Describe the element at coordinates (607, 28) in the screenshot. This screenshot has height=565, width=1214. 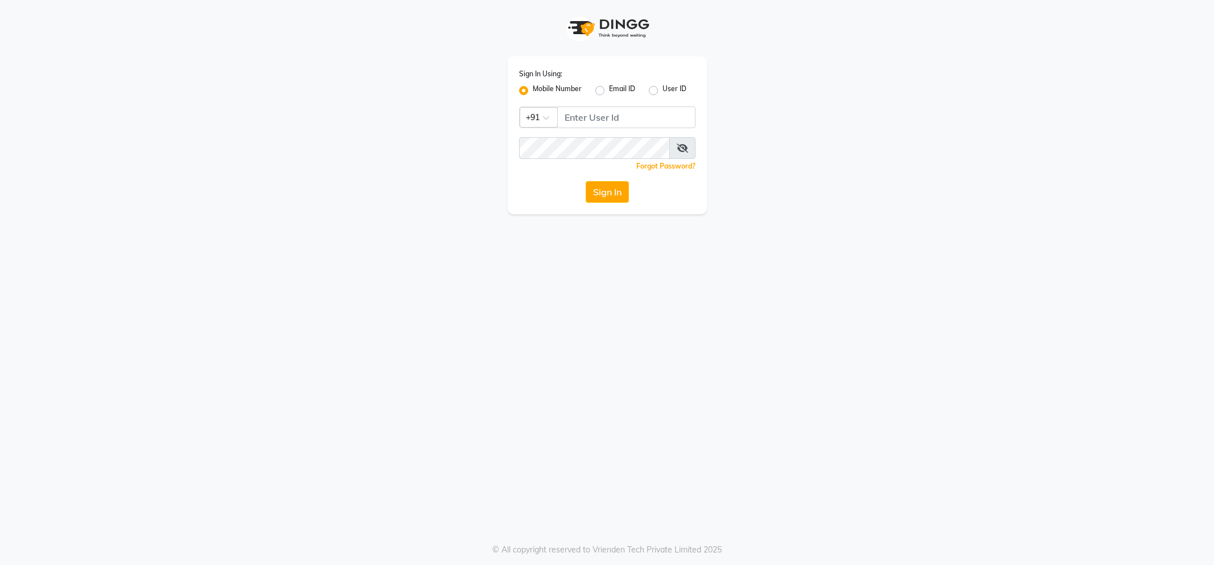
I see `img: logo1.svg` at that location.